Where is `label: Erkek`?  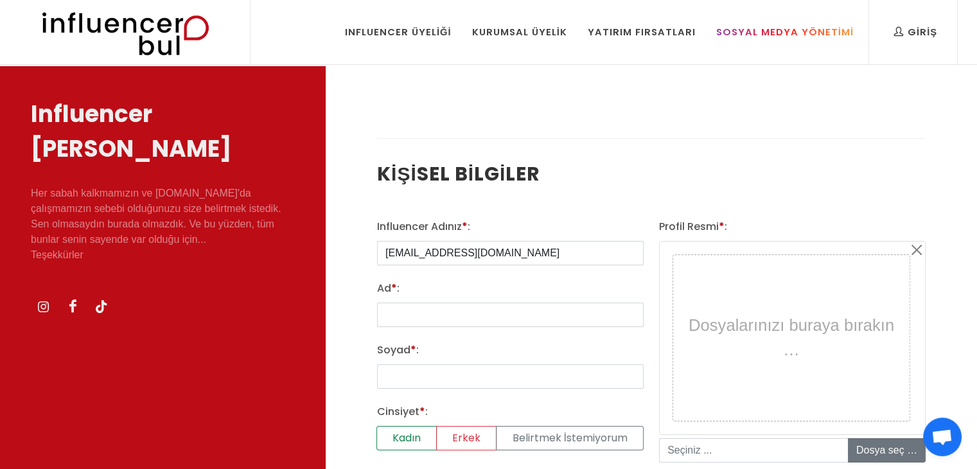
label: Erkek is located at coordinates (466, 438).